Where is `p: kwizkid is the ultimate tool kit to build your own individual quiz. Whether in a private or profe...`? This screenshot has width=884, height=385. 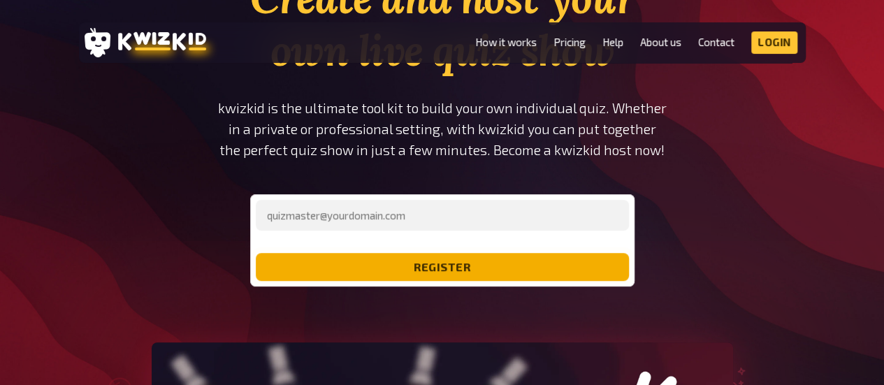
p: kwizkid is the ultimate tool kit to build your own individual quiz. Whether in a private or profe... is located at coordinates (442, 129).